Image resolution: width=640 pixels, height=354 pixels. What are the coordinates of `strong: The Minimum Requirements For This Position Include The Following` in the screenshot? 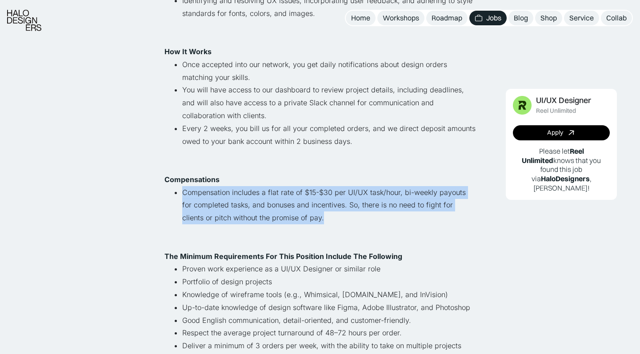 It's located at (283, 256).